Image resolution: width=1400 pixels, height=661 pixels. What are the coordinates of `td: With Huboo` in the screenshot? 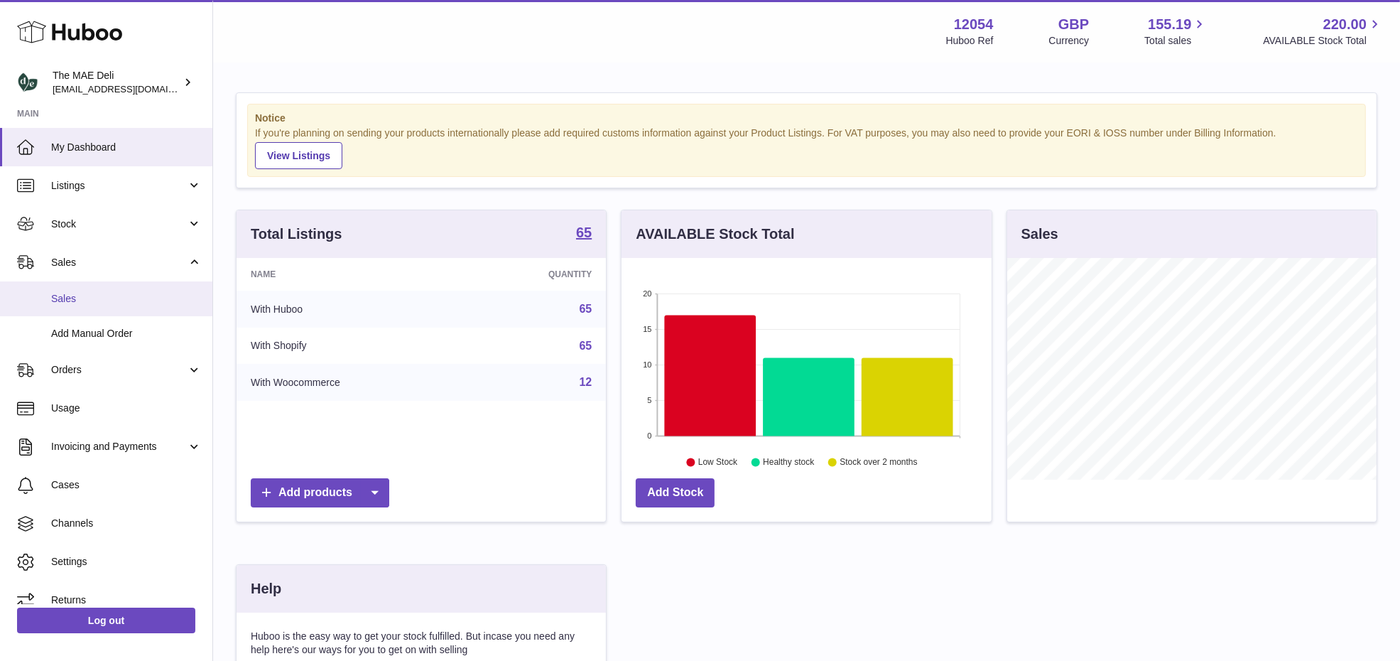 It's located at (351, 309).